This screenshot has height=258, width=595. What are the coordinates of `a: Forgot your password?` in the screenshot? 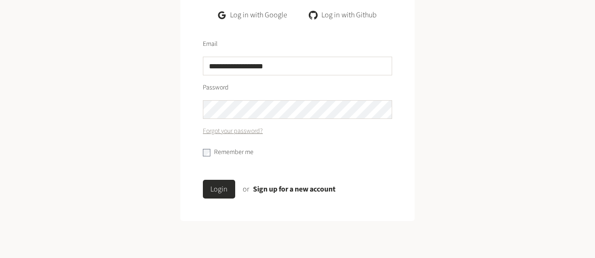 It's located at (233, 131).